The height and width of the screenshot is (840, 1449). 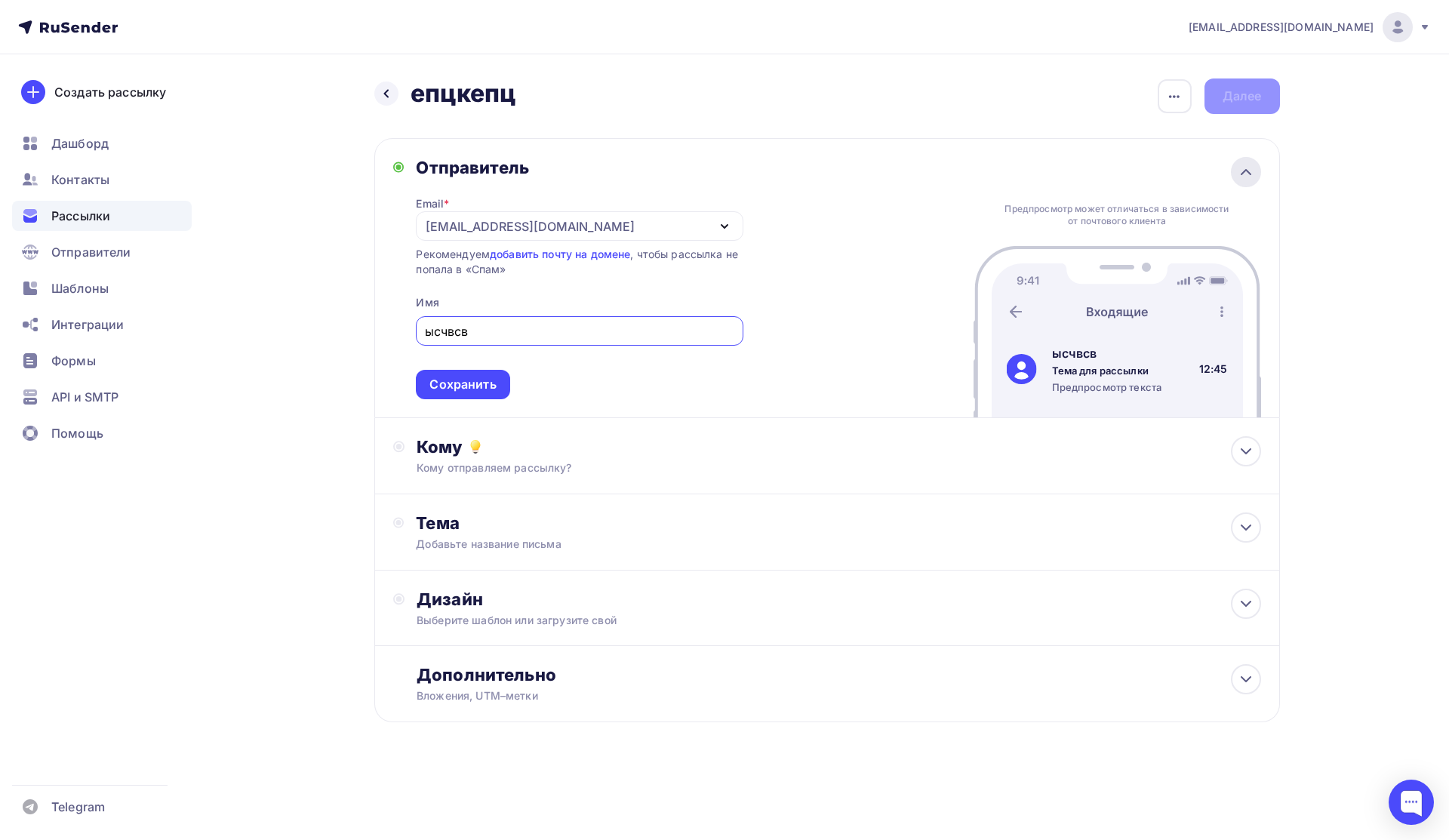 I want to click on a: добавить почту на домене, so click(x=560, y=253).